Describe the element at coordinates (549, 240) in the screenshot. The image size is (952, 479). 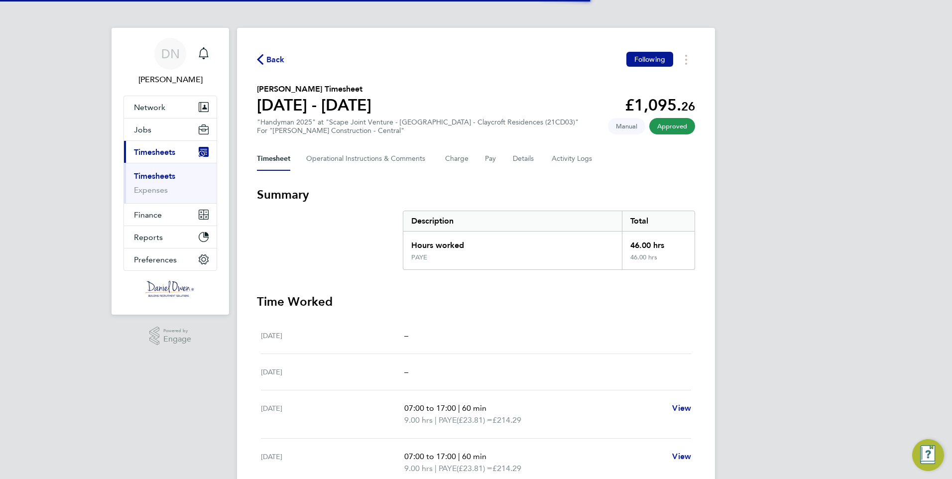
I see `div: Summary` at that location.